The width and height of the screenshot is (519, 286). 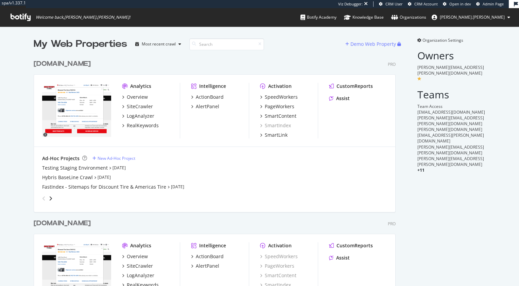 I want to click on a: CustomReports, so click(x=351, y=86).